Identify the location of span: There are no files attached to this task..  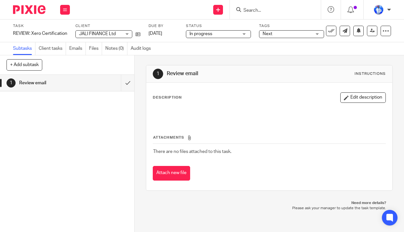
(192, 152).